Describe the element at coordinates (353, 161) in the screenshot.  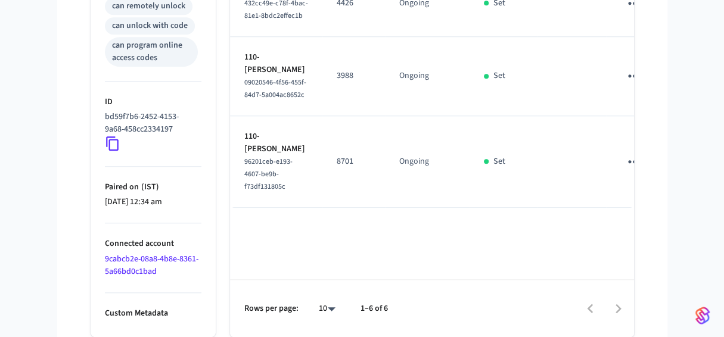
I see `p: 8701` at that location.